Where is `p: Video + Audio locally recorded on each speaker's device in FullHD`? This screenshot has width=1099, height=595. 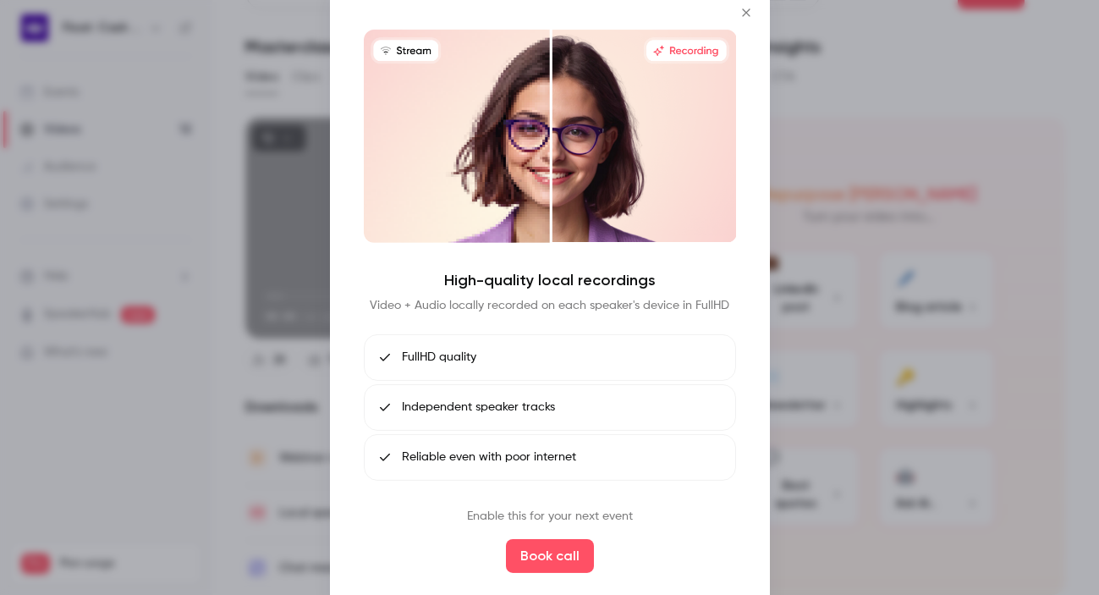
p: Video + Audio locally recorded on each speaker's device in FullHD is located at coordinates (549, 305).